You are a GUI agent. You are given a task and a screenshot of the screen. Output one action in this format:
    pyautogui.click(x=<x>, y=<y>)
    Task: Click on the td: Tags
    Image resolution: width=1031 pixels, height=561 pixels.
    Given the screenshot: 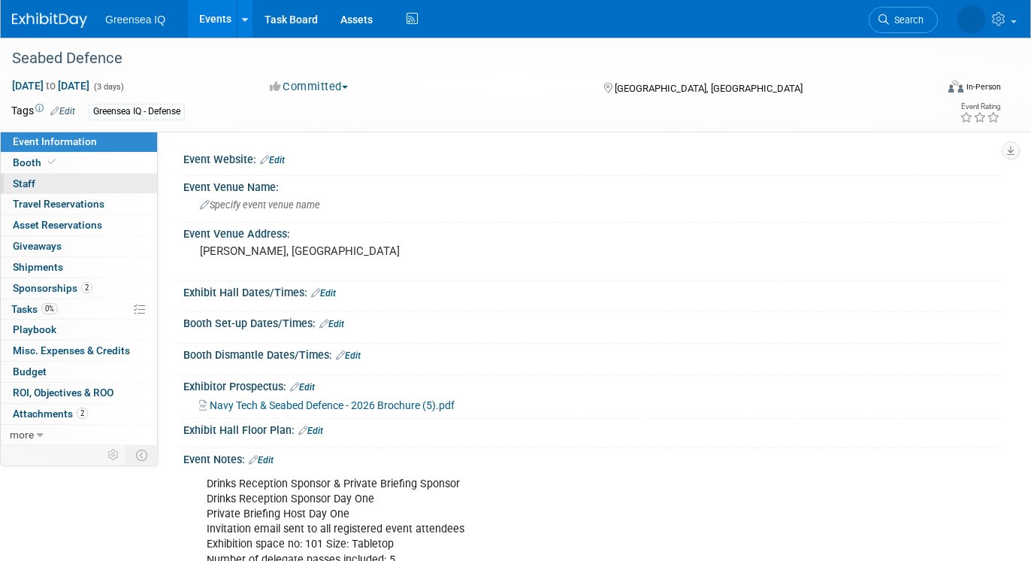 What is the action you would take?
    pyautogui.click(x=43, y=111)
    